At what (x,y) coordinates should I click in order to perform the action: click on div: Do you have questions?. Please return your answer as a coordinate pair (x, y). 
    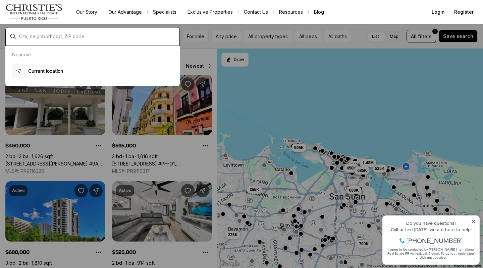
    Looking at the image, I should click on (52, 17).